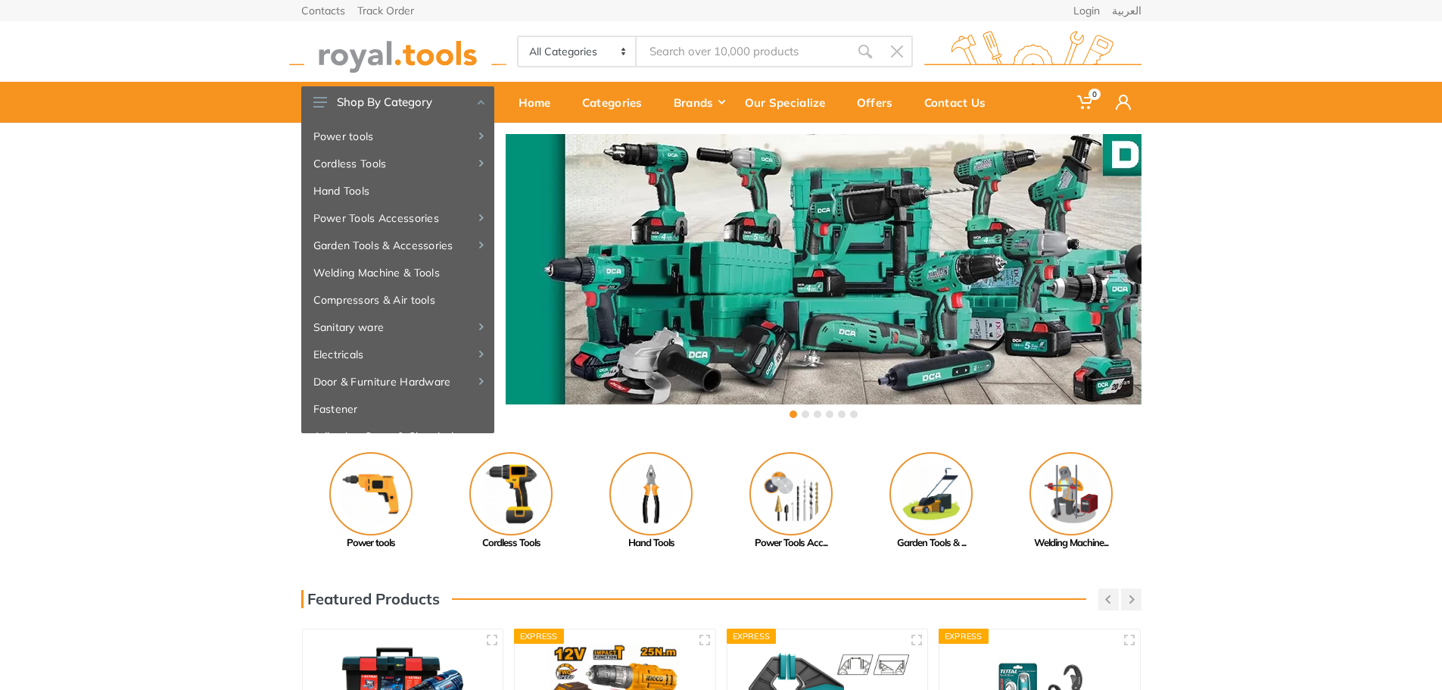  I want to click on div: Garden Tools & ..., so click(931, 543).